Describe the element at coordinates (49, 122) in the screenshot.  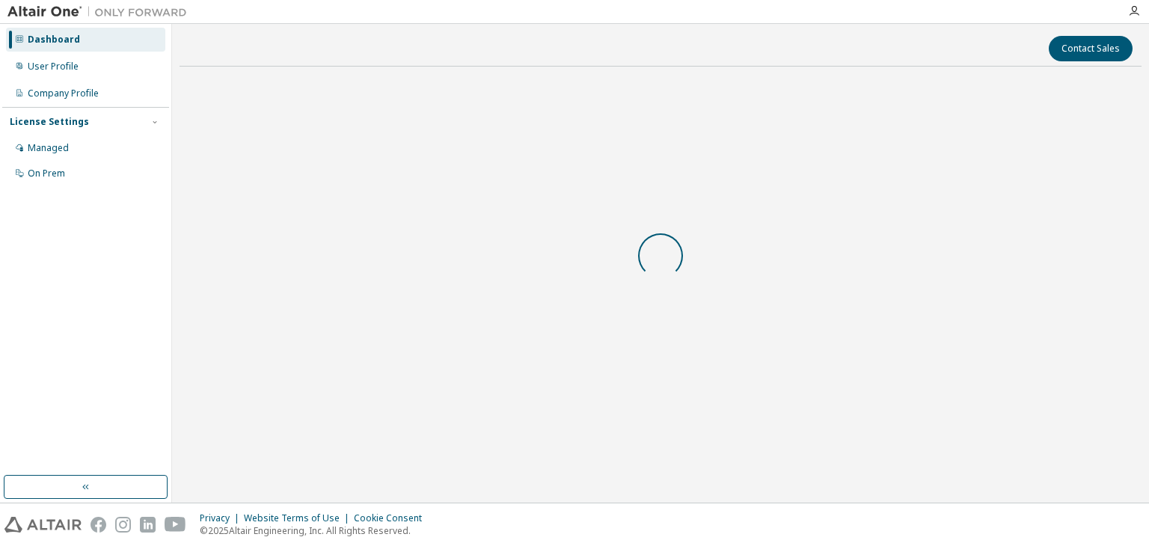
I see `div: License Settings` at that location.